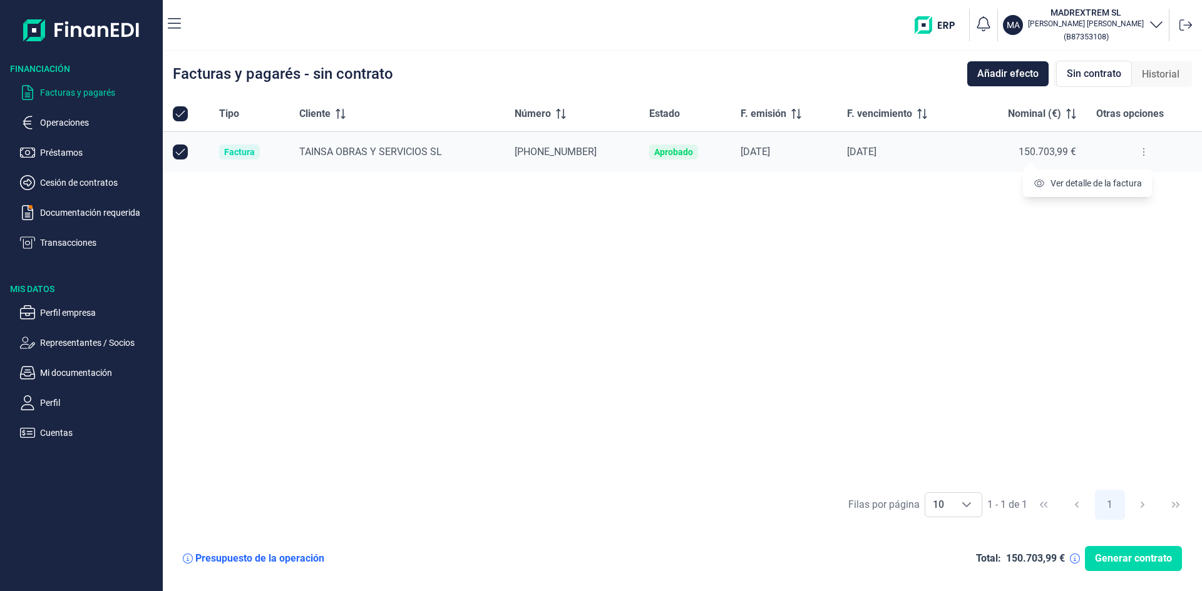 The height and width of the screenshot is (591, 1202). Describe the element at coordinates (180, 114) in the screenshot. I see `div: All items selected` at that location.